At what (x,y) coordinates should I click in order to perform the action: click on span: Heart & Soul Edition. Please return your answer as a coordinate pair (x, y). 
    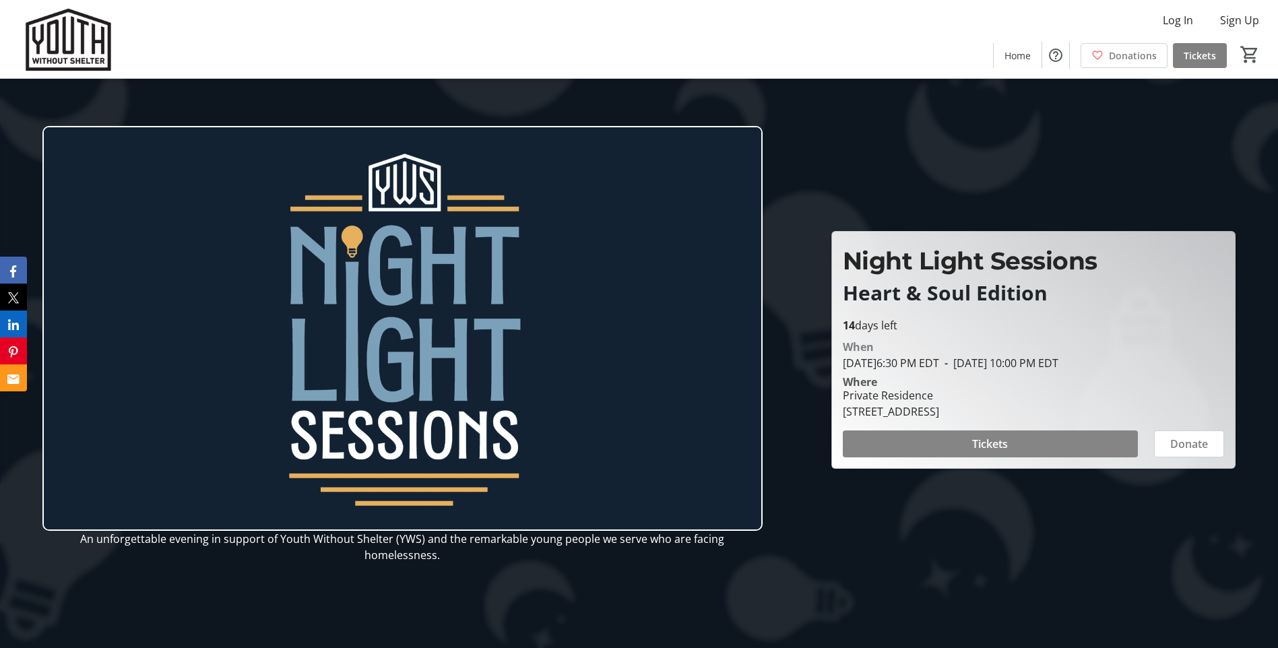
    Looking at the image, I should click on (946, 292).